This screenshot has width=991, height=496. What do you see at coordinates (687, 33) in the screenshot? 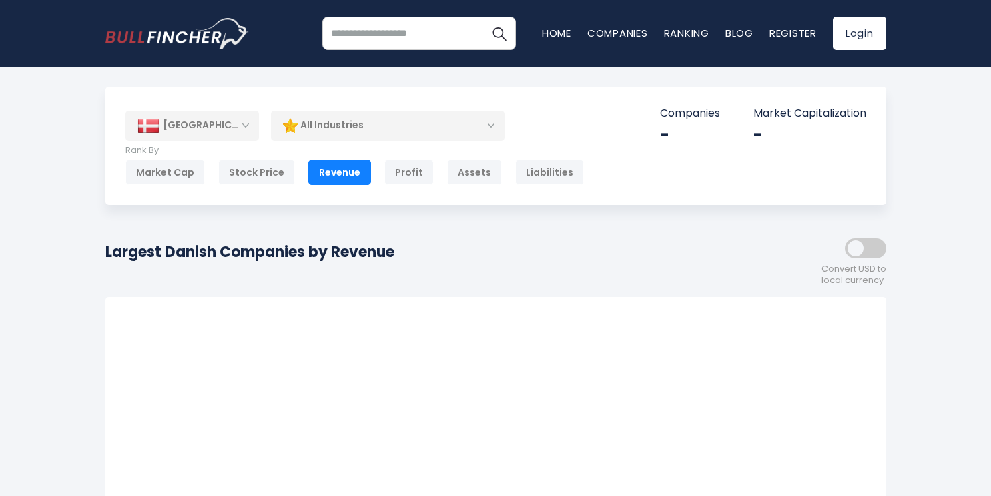
I see `a: Ranking` at bounding box center [687, 33].